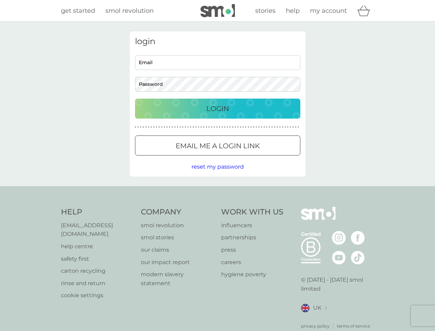 This screenshot has height=331, width=435. I want to click on a: smol stories, so click(177, 237).